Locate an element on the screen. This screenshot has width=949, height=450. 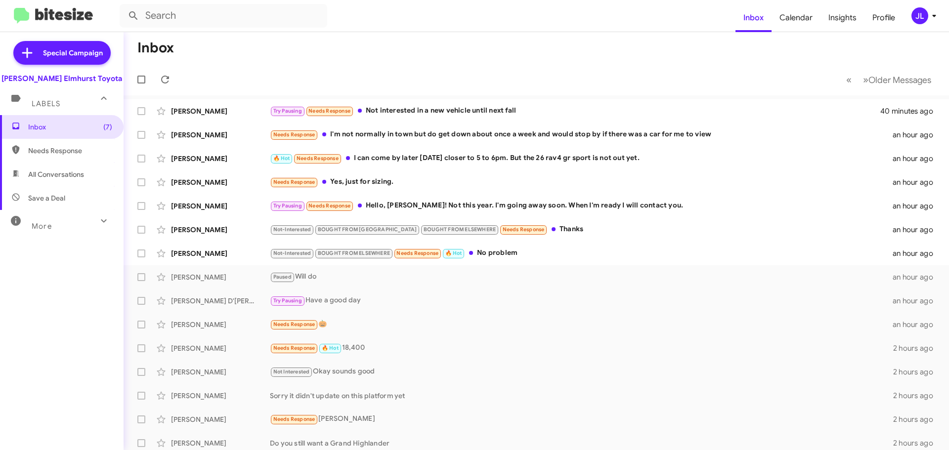
h1: Inbox is located at coordinates (156, 48).